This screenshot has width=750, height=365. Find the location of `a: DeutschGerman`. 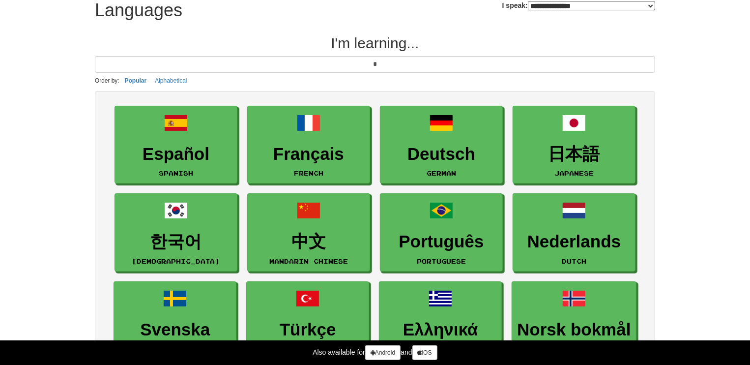

a: DeutschGerman is located at coordinates (442, 145).